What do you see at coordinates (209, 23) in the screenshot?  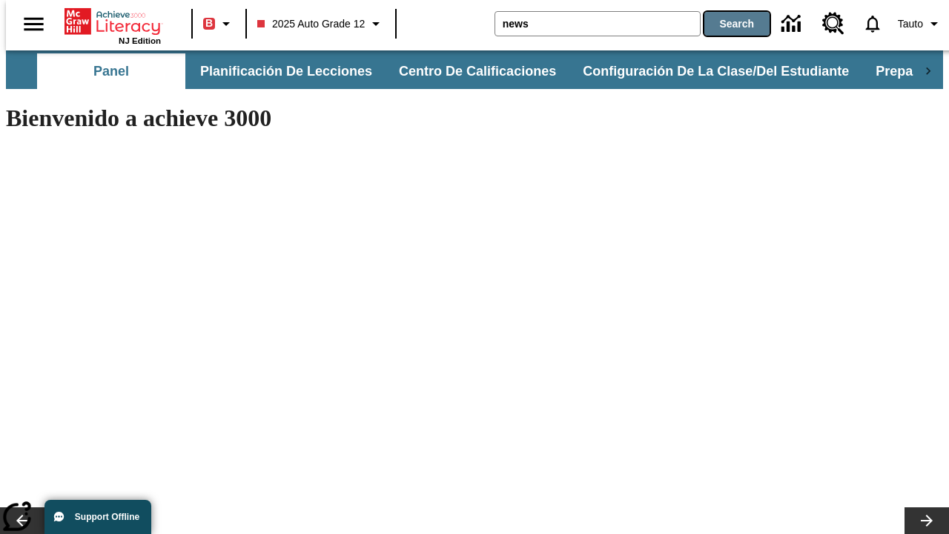 I see `span: B` at bounding box center [209, 23].